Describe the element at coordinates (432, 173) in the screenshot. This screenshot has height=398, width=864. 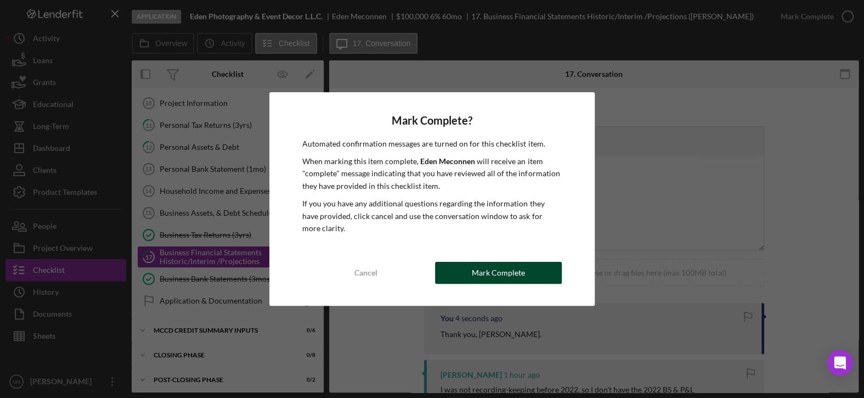
I see `p: When marking this item complete, will receive an item "complete" message indicating that you have...` at that location.